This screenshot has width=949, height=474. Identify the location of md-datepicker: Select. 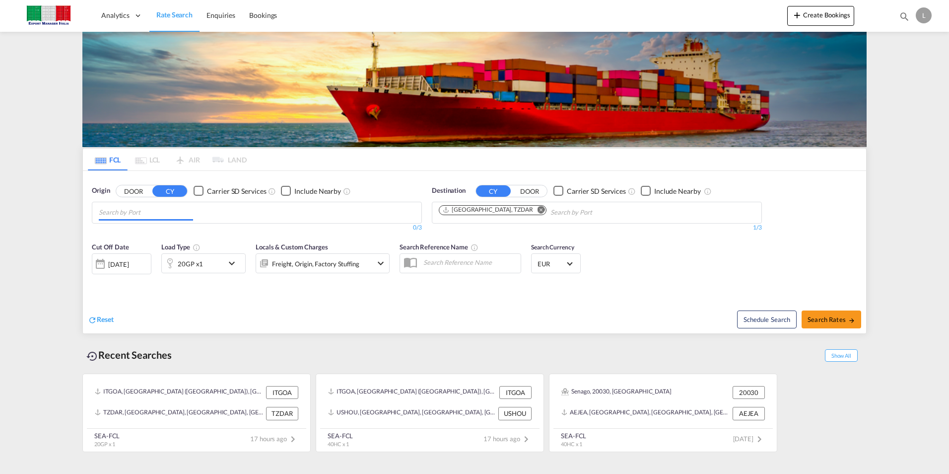
(95, 280).